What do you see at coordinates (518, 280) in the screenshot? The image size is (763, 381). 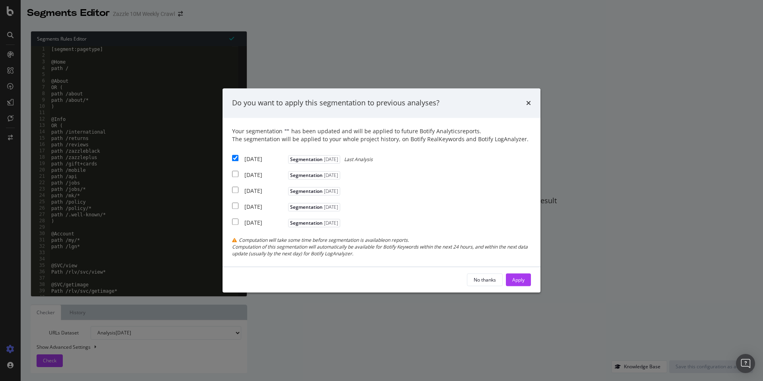 I see `button: Apply` at bounding box center [518, 280].